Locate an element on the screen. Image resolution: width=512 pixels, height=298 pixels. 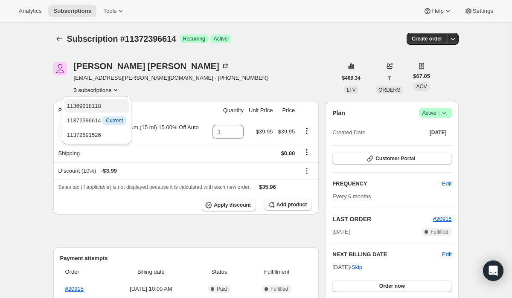
span: Kathryn Daly is located at coordinates (60, 69).